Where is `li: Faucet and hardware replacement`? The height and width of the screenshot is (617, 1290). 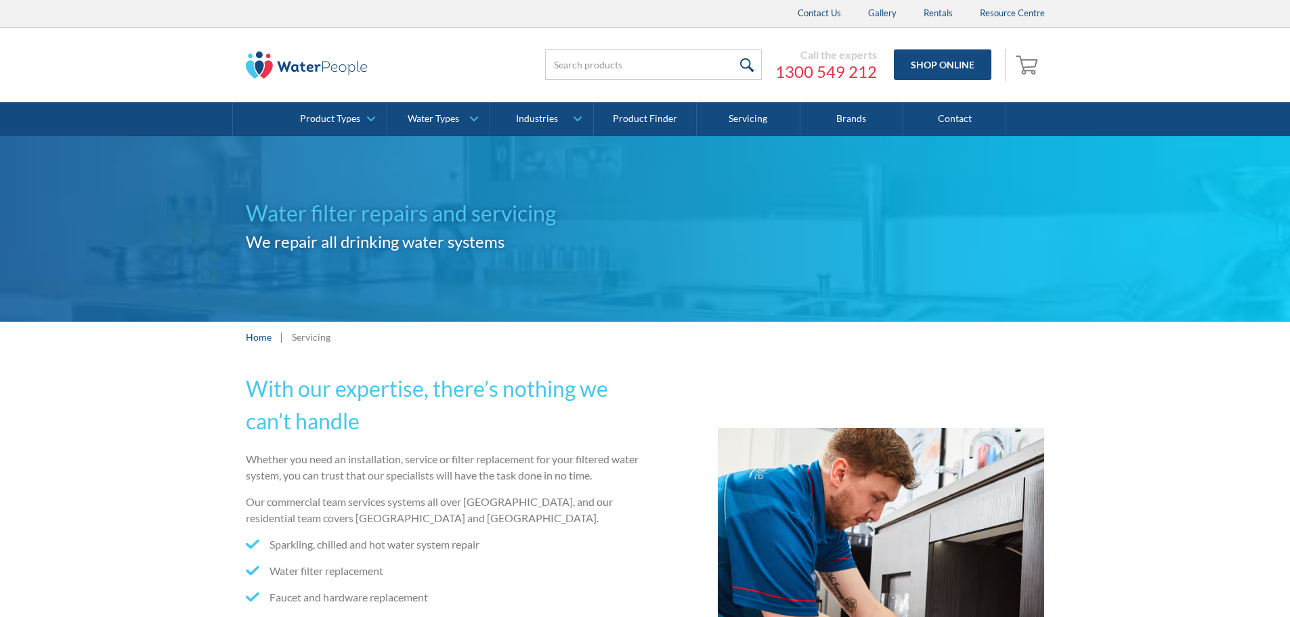
li: Faucet and hardware replacement is located at coordinates (443, 597).